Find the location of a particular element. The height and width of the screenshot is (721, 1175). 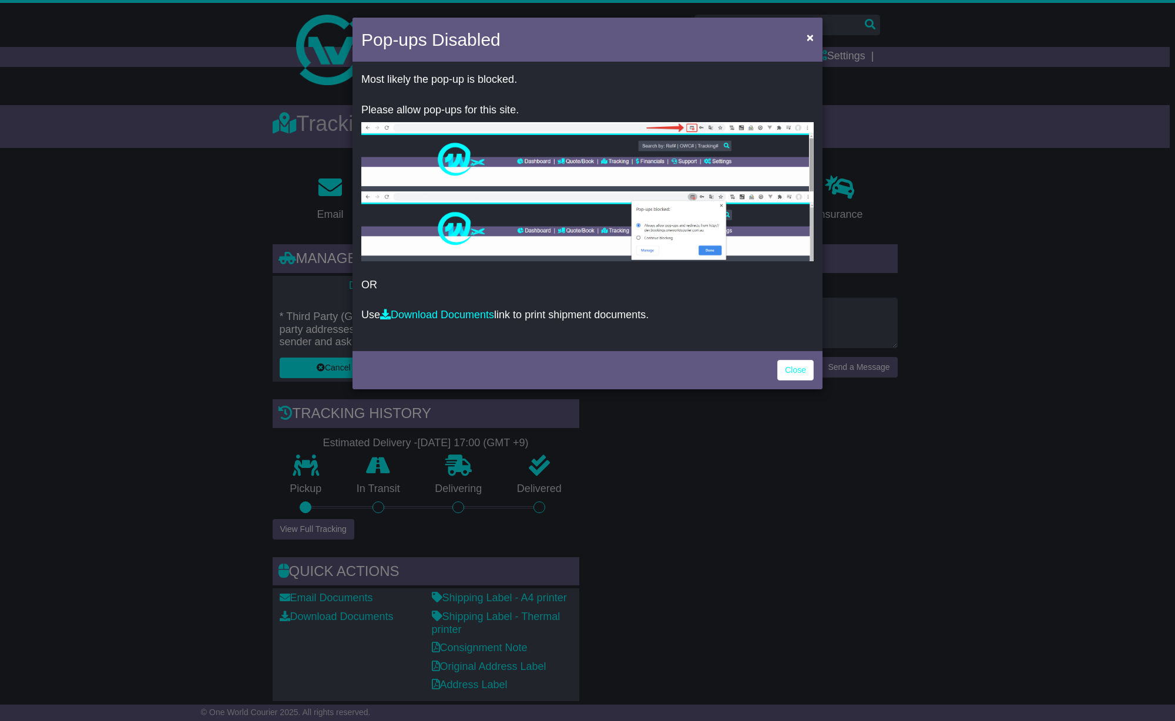

p: Use link to print shipment documents. is located at coordinates (587, 315).